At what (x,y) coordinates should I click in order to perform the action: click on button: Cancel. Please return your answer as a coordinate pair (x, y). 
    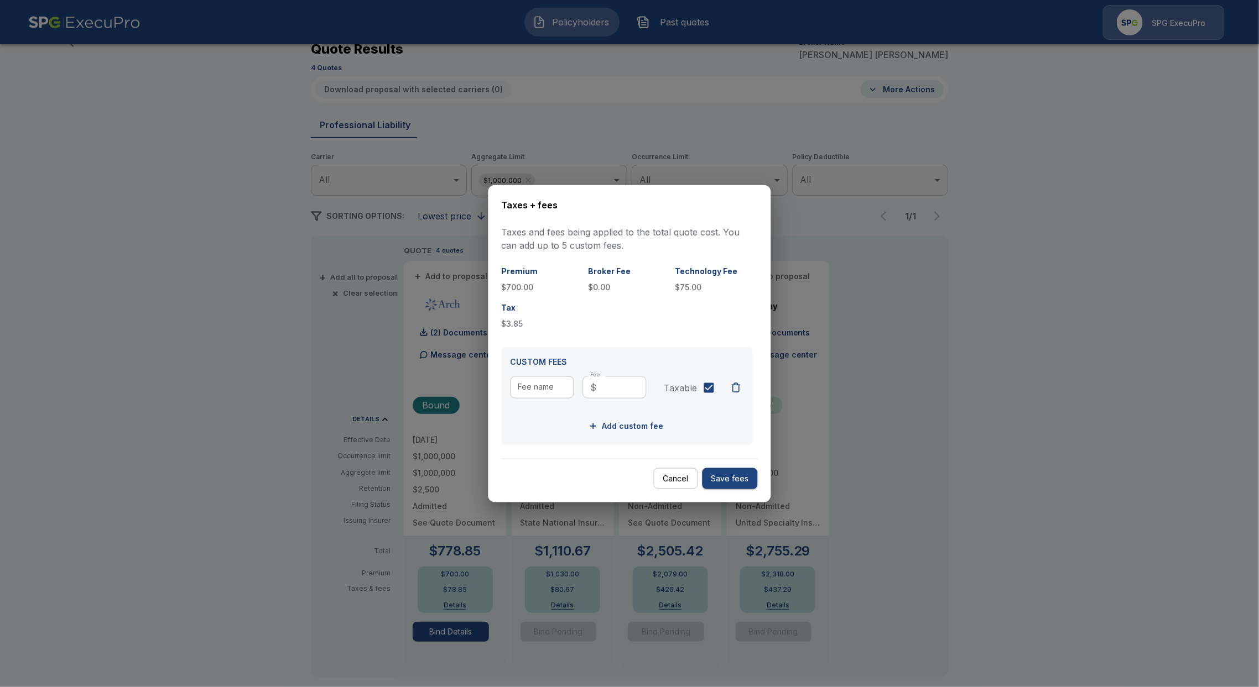
    Looking at the image, I should click on (676, 478).